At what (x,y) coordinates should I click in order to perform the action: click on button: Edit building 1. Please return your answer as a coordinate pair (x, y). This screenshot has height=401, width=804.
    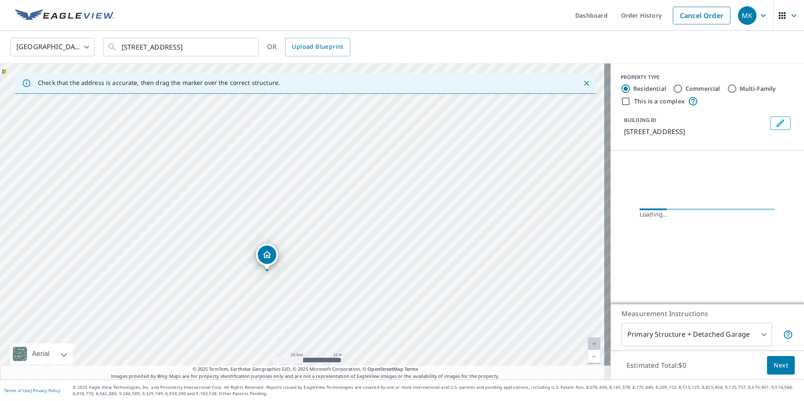
    Looking at the image, I should click on (780, 123).